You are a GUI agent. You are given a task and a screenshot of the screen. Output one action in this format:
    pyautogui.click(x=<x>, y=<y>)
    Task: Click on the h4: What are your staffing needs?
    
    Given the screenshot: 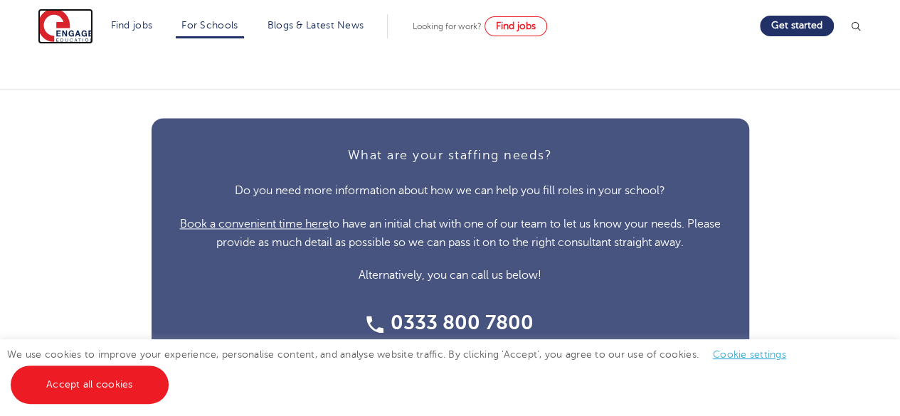 What is the action you would take?
    pyautogui.click(x=450, y=155)
    